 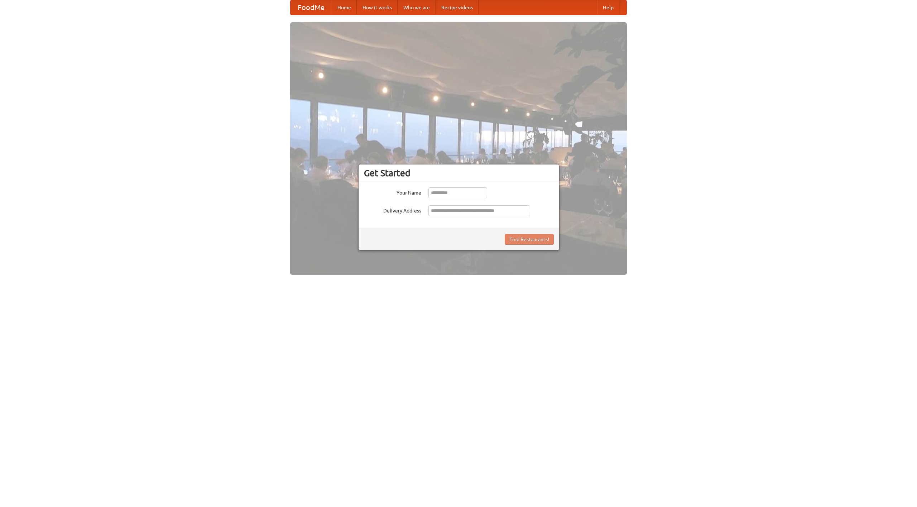 What do you see at coordinates (459, 173) in the screenshot?
I see `h3: Get Started` at bounding box center [459, 173].